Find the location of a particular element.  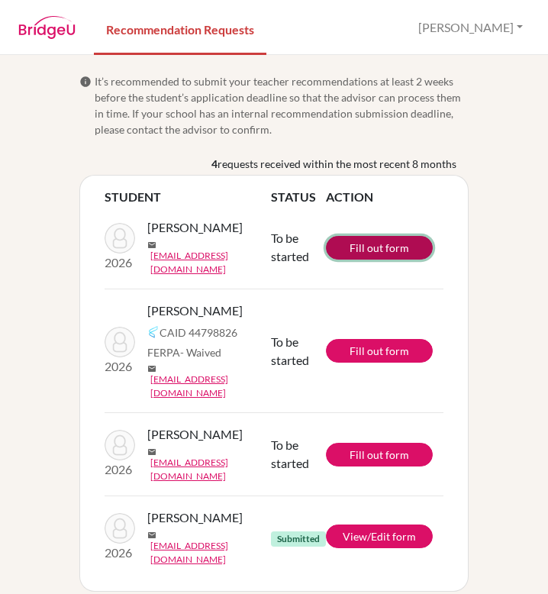

span: It’s recommended to submit your teacher recommendations at least 2 weeks before the student’s app... is located at coordinates (282, 105).